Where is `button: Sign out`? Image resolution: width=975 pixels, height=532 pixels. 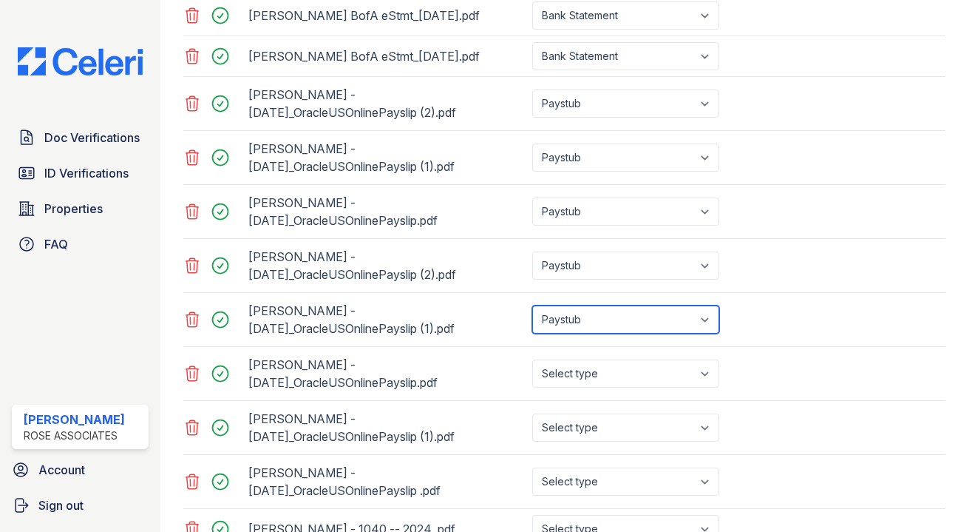
button: Sign out is located at coordinates (80, 505).